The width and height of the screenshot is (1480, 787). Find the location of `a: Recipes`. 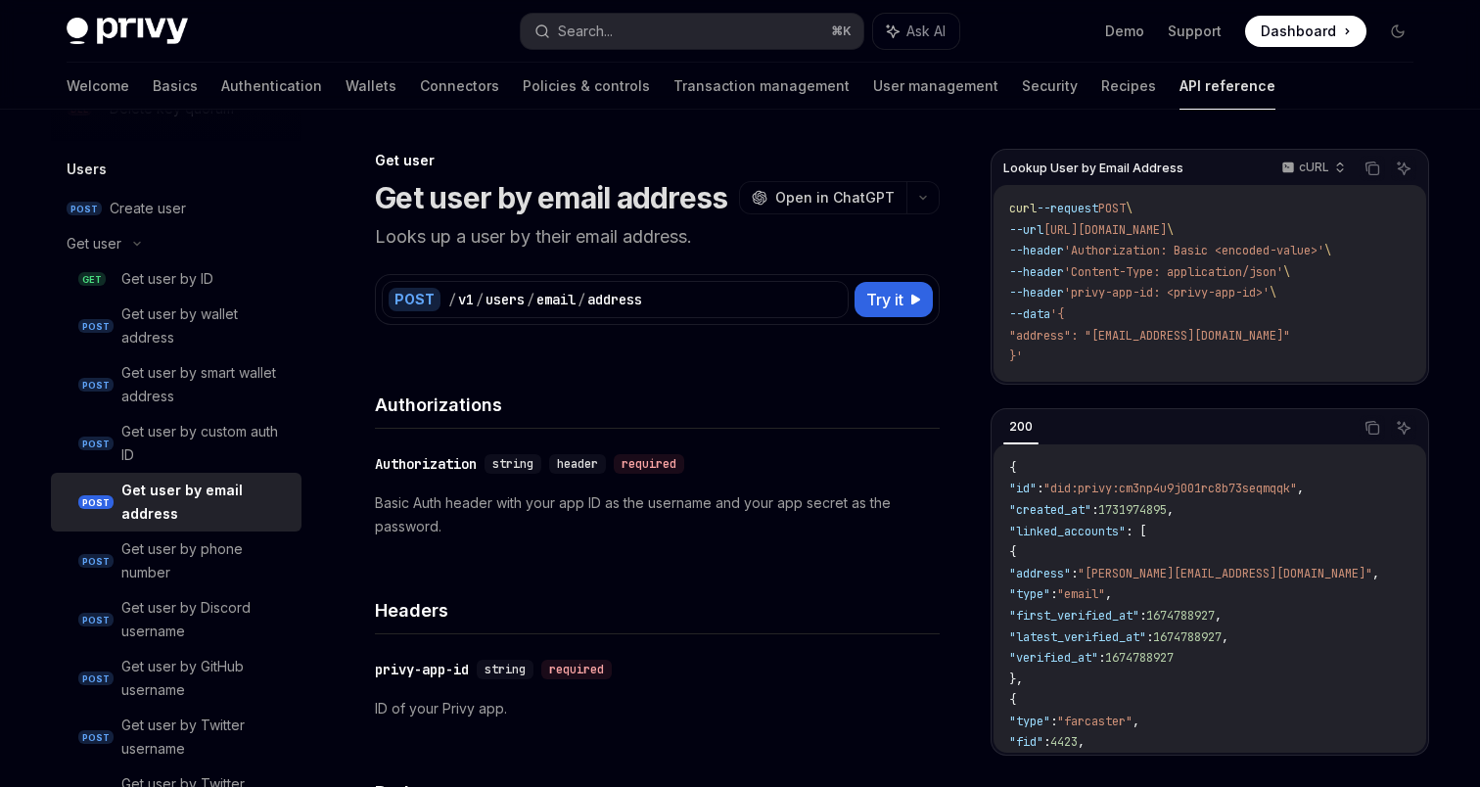

a: Recipes is located at coordinates (1128, 86).